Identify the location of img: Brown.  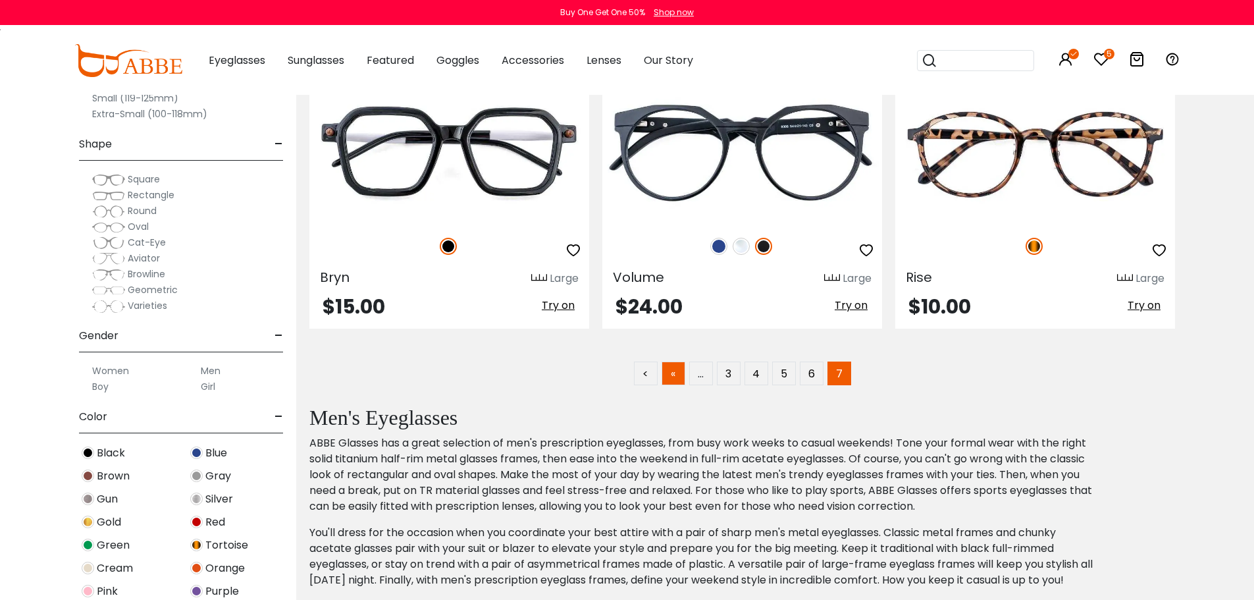
(88, 475).